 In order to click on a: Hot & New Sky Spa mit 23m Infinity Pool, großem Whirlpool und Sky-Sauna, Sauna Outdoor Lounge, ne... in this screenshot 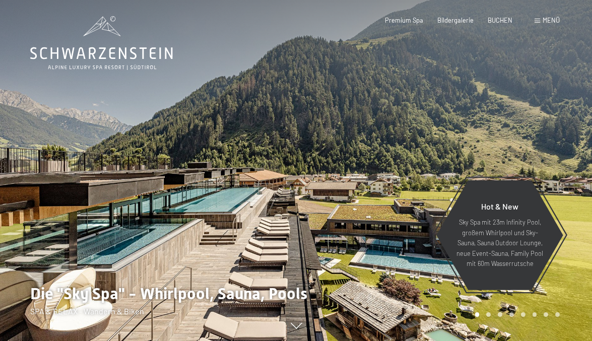, I will do `click(499, 235)`.